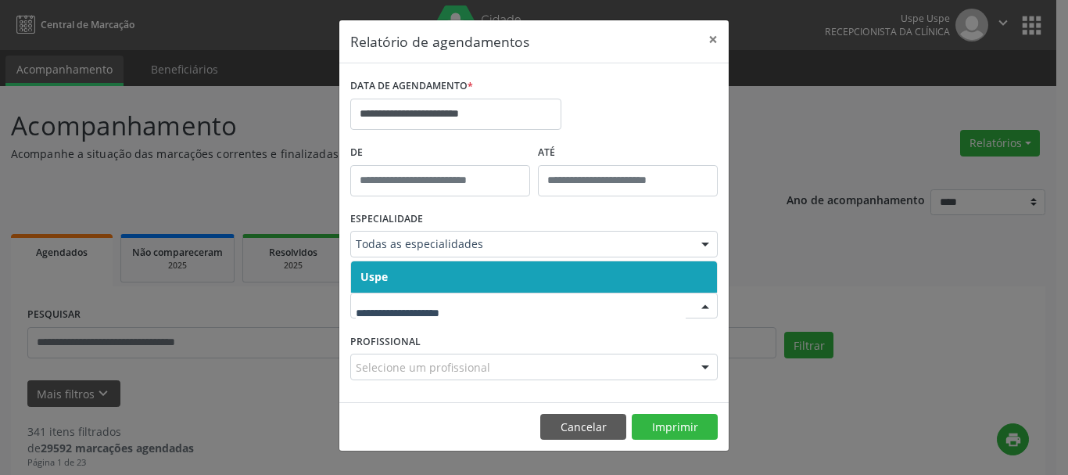  What do you see at coordinates (675, 427) in the screenshot?
I see `button: Imprimir` at bounding box center [675, 427].